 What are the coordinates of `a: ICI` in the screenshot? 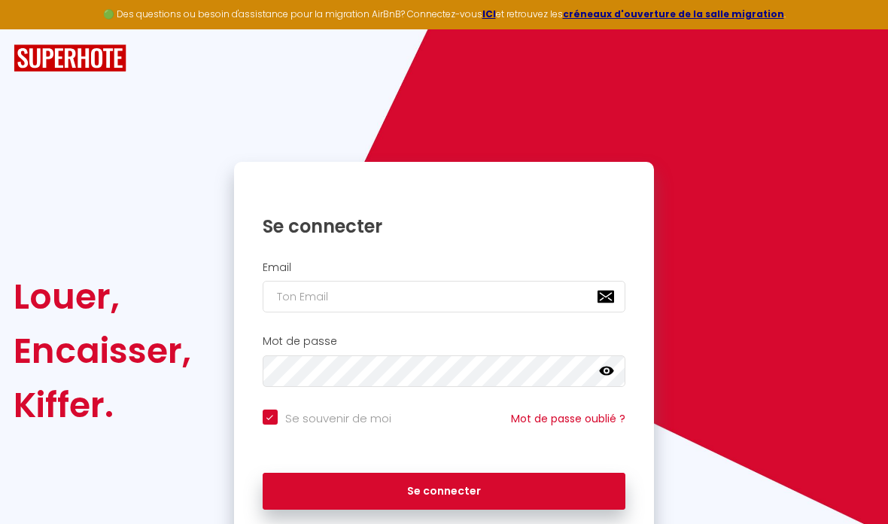 It's located at (489, 14).